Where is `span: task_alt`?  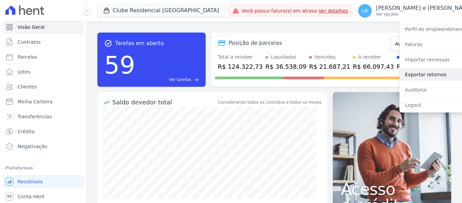
span: task_alt is located at coordinates (108, 43).